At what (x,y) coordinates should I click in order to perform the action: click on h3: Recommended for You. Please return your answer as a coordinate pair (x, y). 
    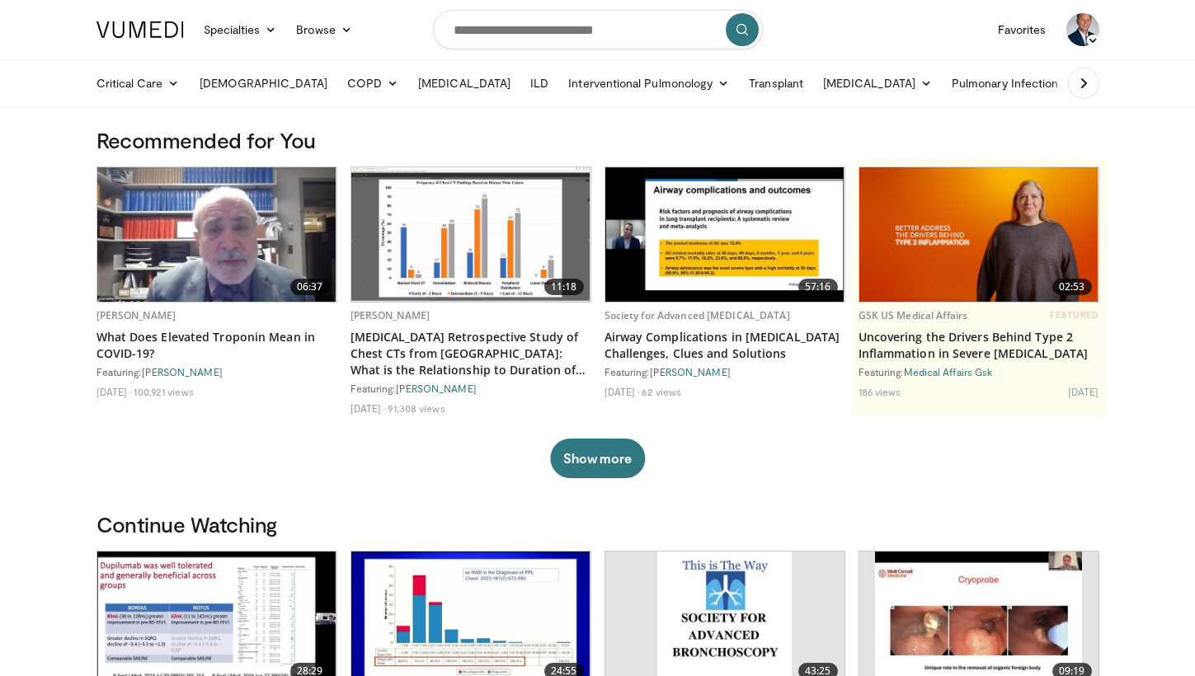
    Looking at the image, I should click on (598, 140).